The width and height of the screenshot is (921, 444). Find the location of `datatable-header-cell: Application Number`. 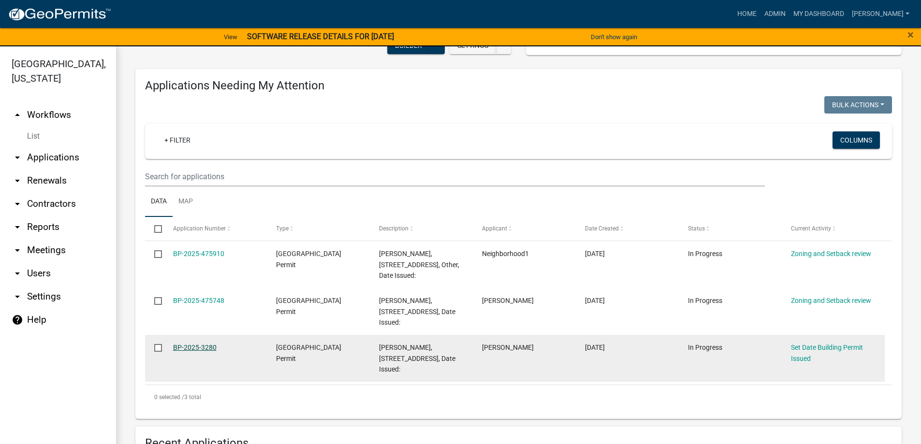

datatable-header-cell: Application Number is located at coordinates (215, 229).